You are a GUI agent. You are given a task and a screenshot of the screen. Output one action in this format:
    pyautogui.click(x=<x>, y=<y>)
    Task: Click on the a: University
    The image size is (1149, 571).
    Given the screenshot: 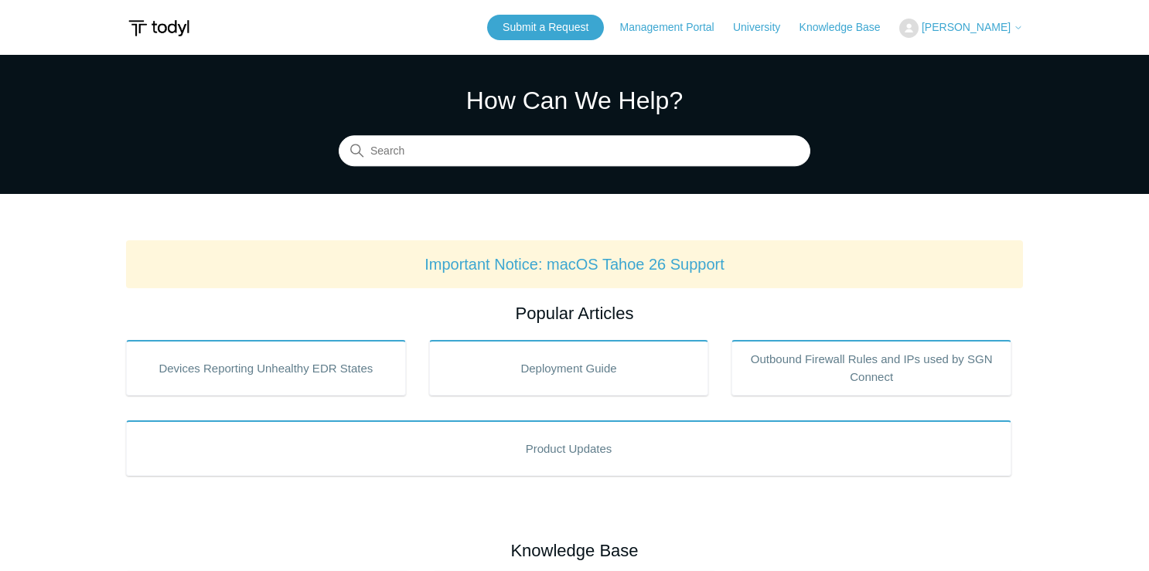 What is the action you would take?
    pyautogui.click(x=764, y=27)
    